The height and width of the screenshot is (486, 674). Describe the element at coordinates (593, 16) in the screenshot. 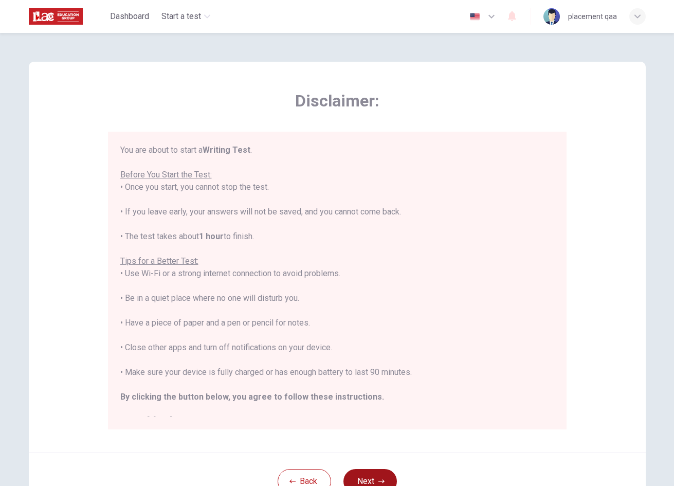

I see `div: placement qaa` at that location.